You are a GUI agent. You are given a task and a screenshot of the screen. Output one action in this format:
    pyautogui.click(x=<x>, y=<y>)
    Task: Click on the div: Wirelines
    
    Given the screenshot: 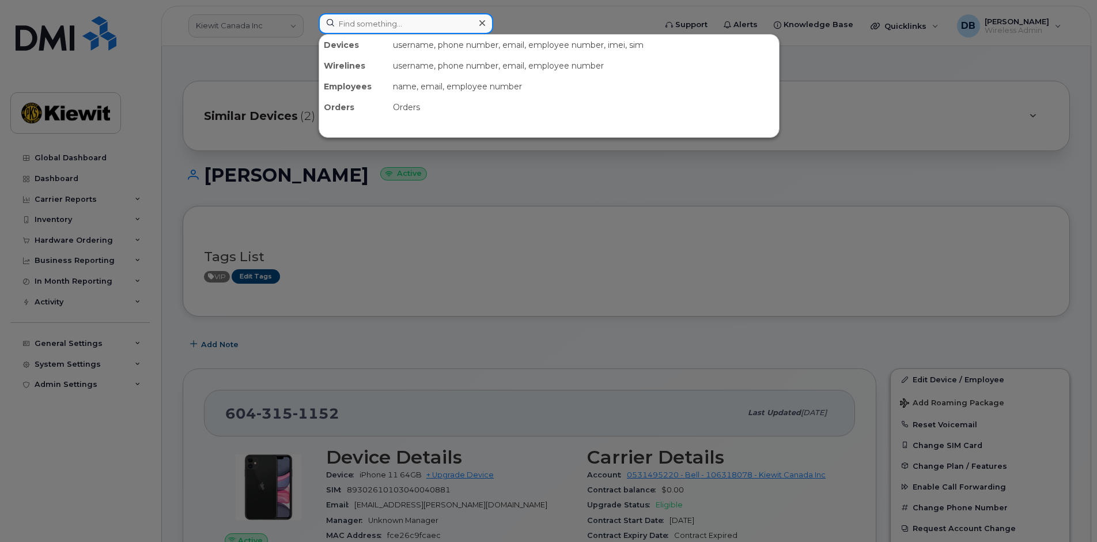 What is the action you would take?
    pyautogui.click(x=354, y=66)
    